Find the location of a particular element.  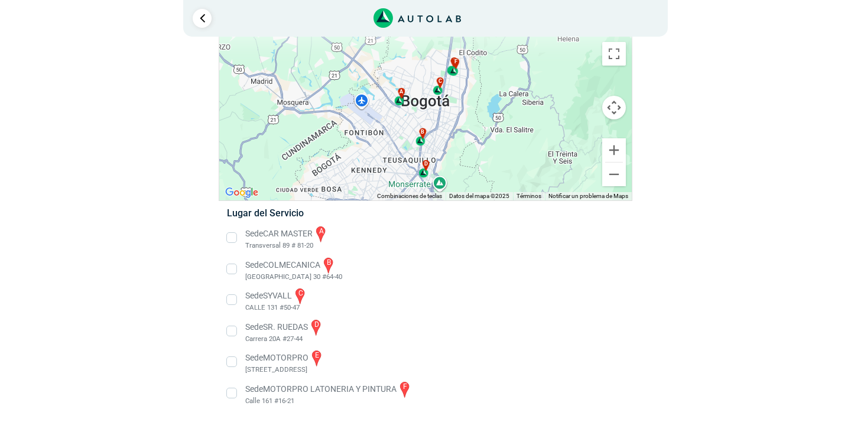

span: c is located at coordinates (440, 82).